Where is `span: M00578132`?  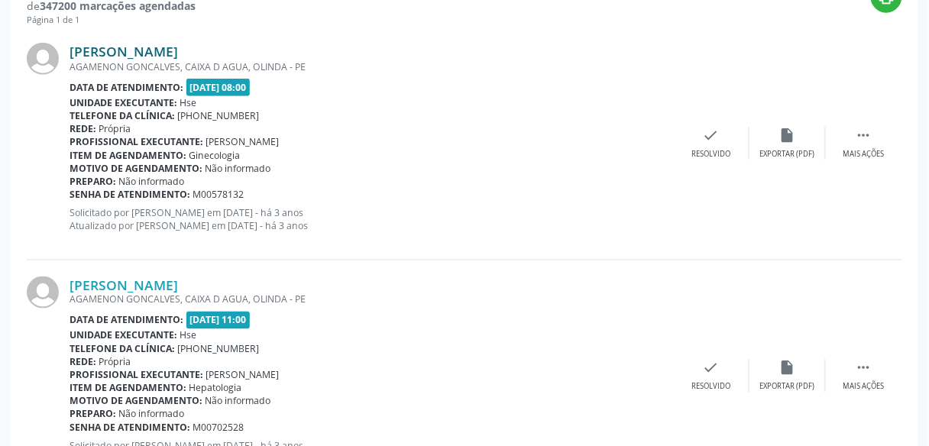 span: M00578132 is located at coordinates (219, 194).